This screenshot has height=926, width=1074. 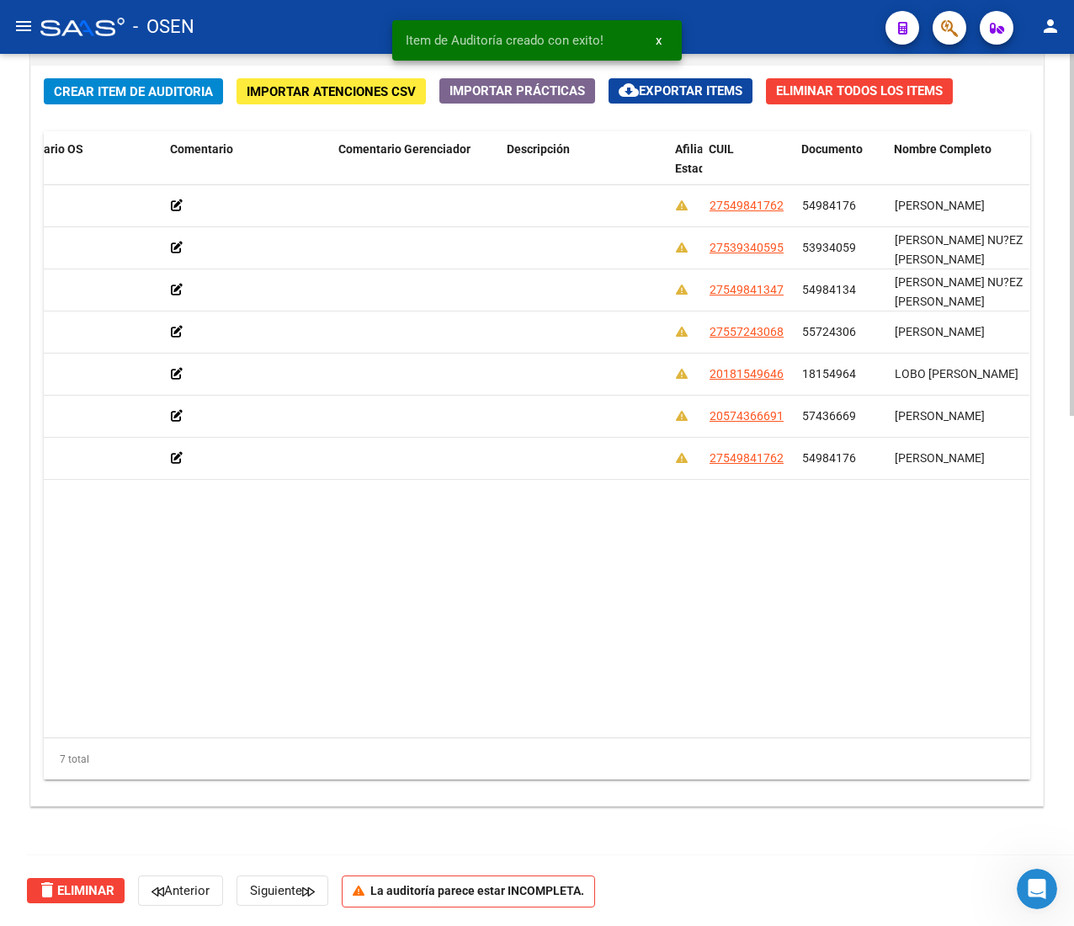 I want to click on datatable-header-cell: CUIL, so click(x=748, y=168).